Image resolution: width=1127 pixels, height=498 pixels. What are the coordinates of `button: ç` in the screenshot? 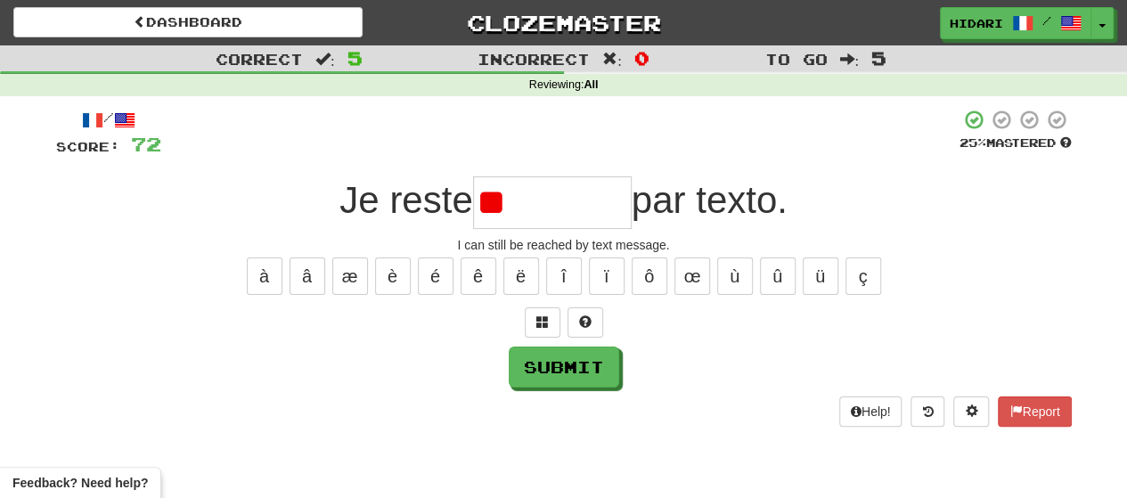 It's located at (863, 276).